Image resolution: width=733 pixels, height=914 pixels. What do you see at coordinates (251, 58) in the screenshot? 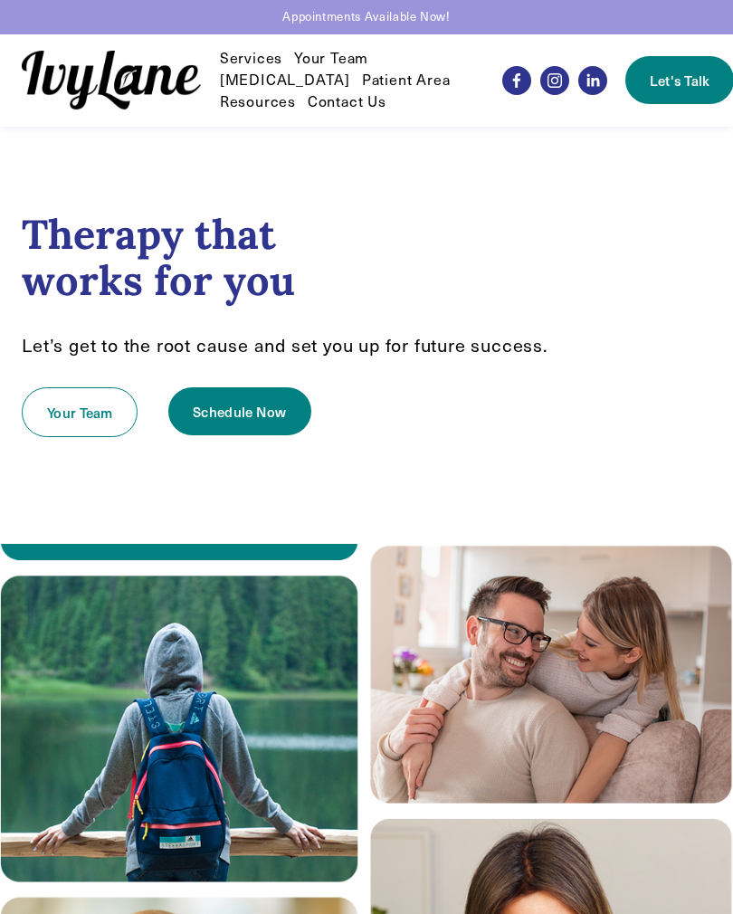
I see `span: Services` at bounding box center [251, 58].